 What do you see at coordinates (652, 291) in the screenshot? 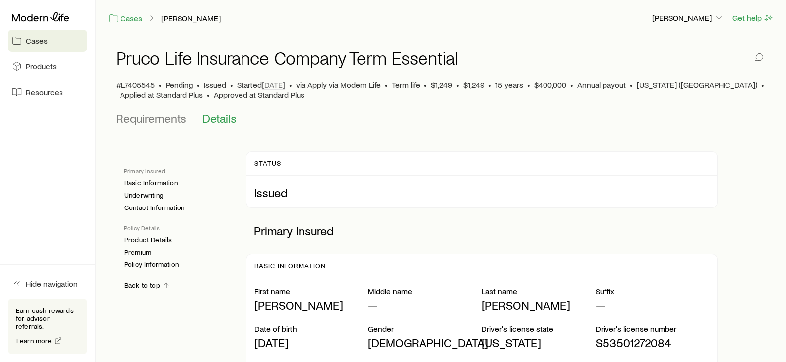
I see `p: Suffix` at bounding box center [652, 291].